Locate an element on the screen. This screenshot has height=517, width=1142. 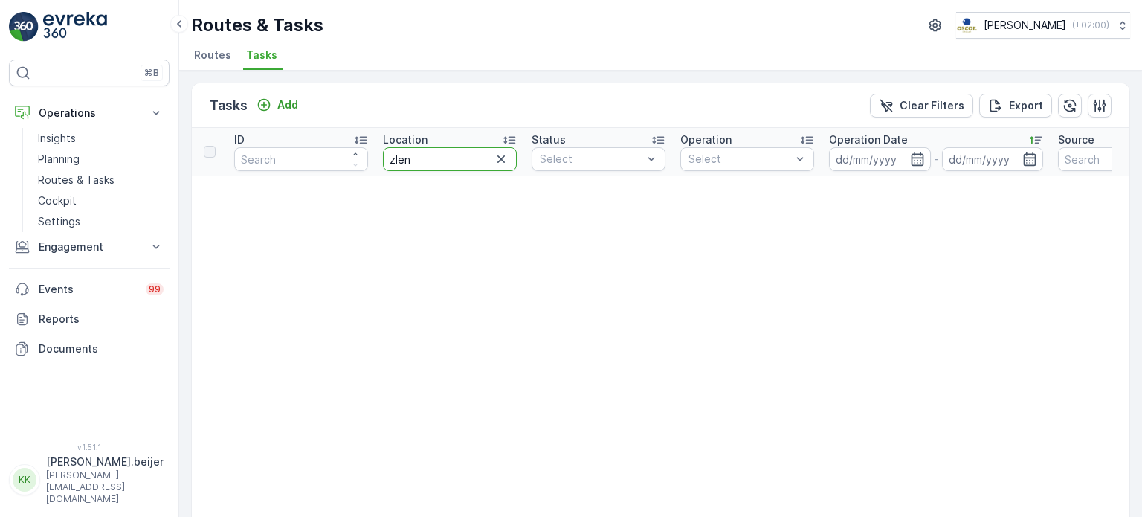
button: Clear Filters is located at coordinates (921, 106).